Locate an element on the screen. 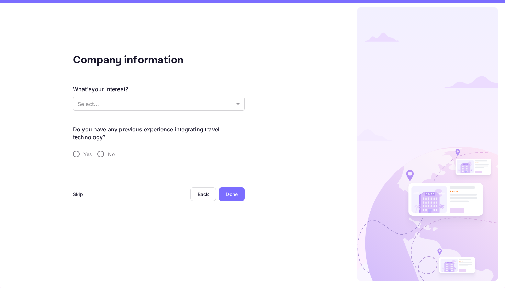  legend: Do you have any previous experience integrating travel technology? is located at coordinates (159, 134).